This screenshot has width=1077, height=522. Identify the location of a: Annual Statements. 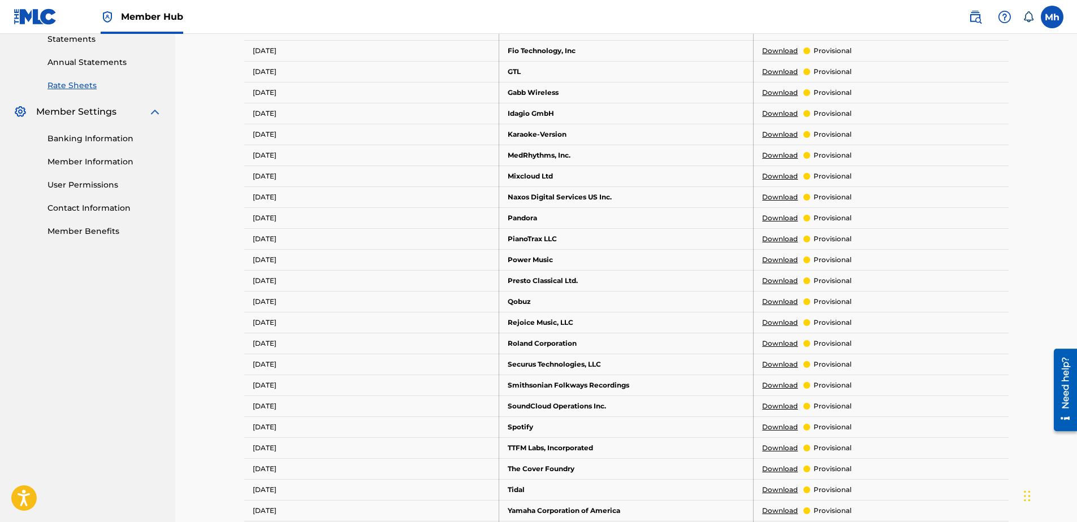
(105, 62).